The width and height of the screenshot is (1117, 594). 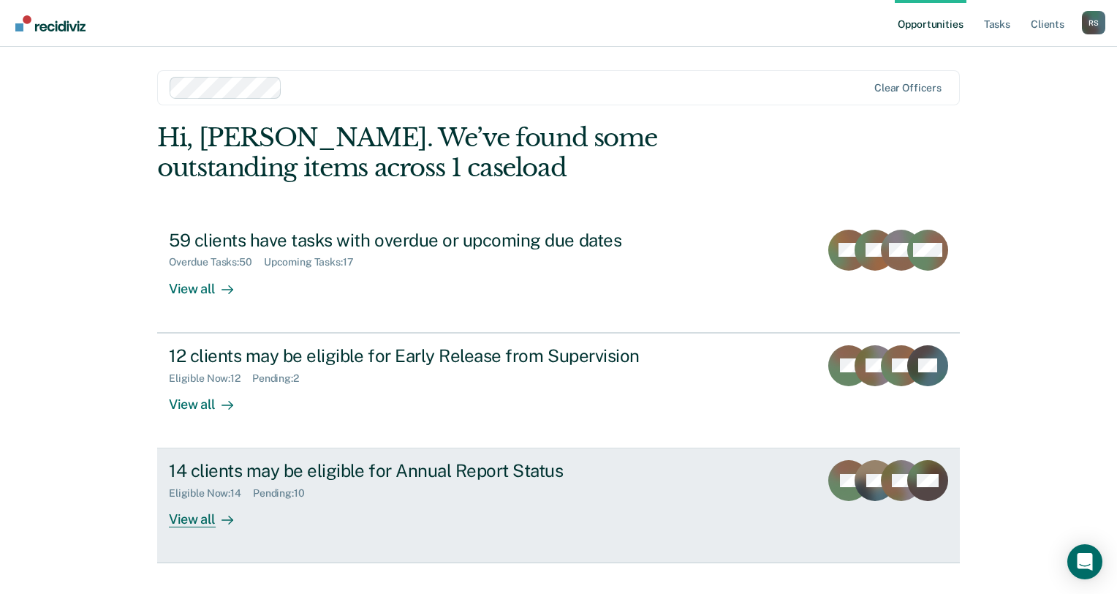 What do you see at coordinates (426, 470) in the screenshot?
I see `div: 14 clients may be eligible for Annual Report Status` at bounding box center [426, 470].